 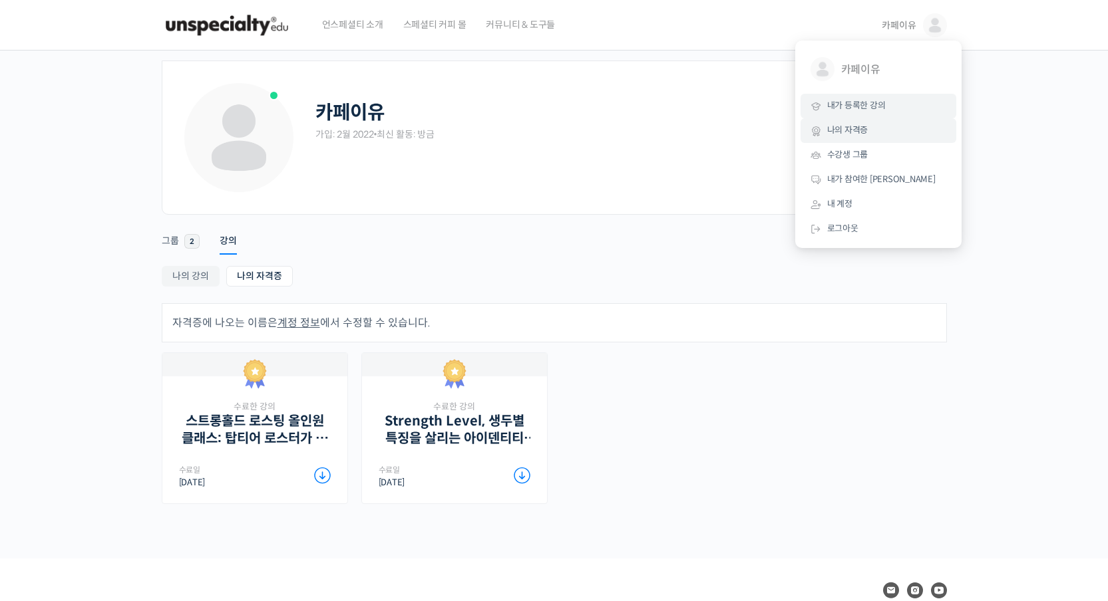 What do you see at coordinates (170, 245) in the screenshot?
I see `div: 그룹` at bounding box center [170, 245].